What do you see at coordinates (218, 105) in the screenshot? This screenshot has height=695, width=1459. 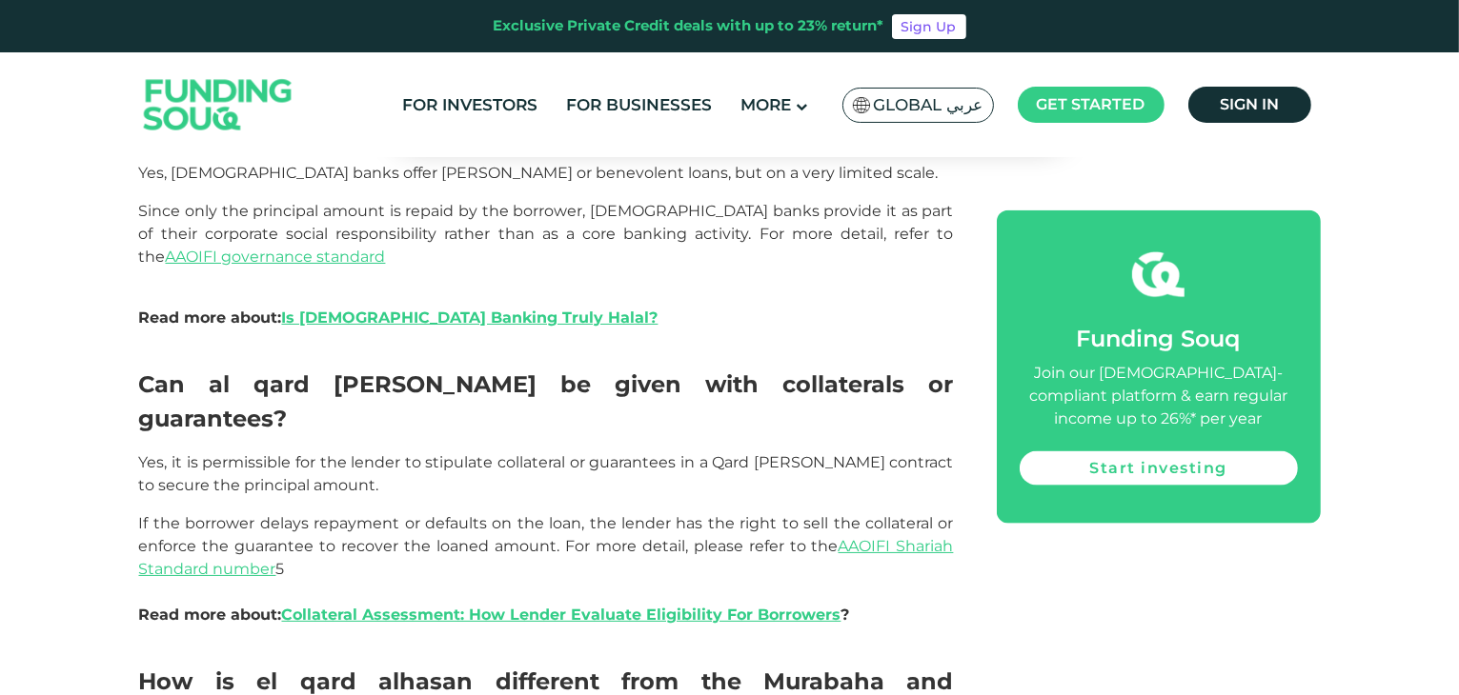 I see `img: Logo` at bounding box center [218, 105].